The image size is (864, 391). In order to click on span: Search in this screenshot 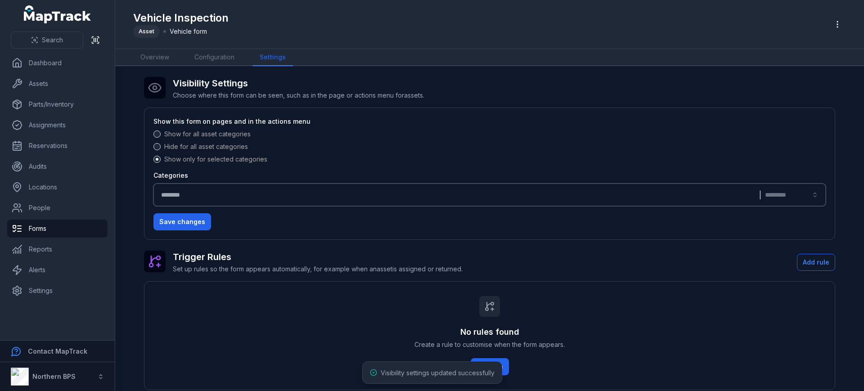, I will do `click(52, 40)`.